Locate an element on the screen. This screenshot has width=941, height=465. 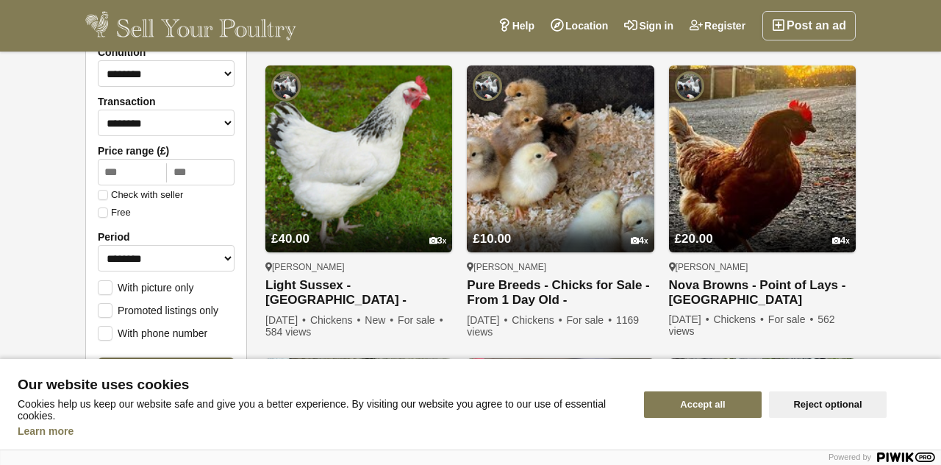
label: Promoted listings only is located at coordinates (158, 310).